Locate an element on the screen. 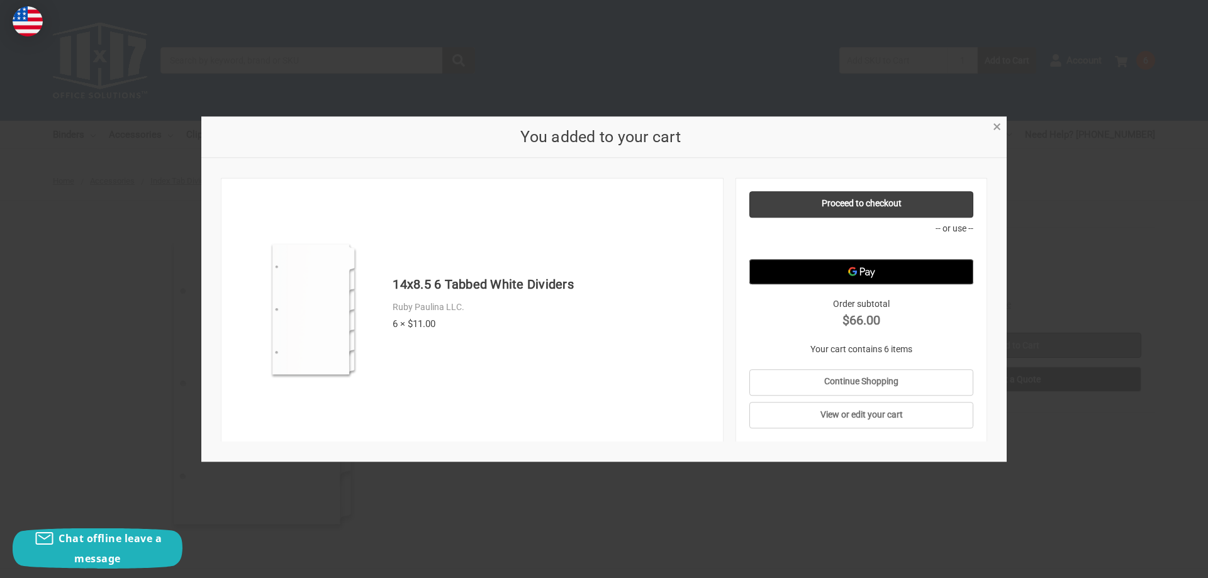 The height and width of the screenshot is (578, 1208). a: Proceed to checkout is located at coordinates (861, 204).